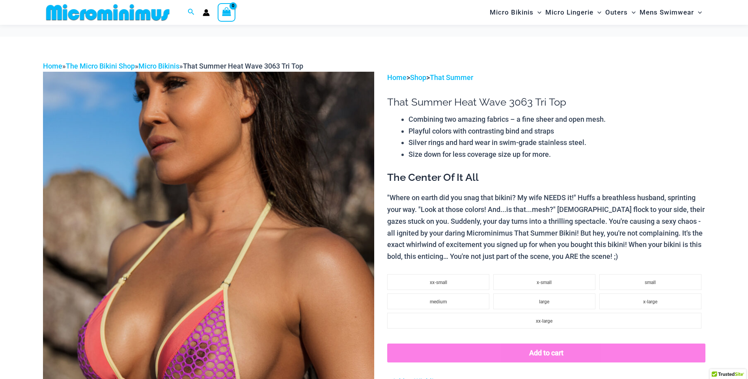 This screenshot has width=748, height=379. What do you see at coordinates (573, 12) in the screenshot?
I see `a: Micro LingerieMenu ToggleMenu Toggle` at bounding box center [573, 12].